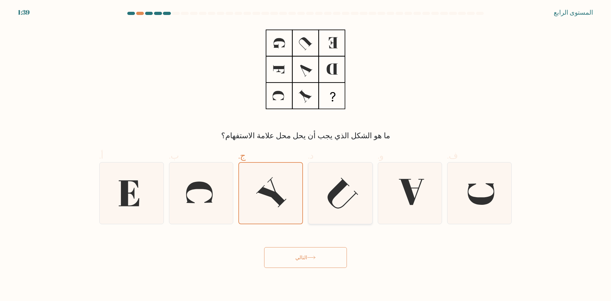 This screenshot has width=611, height=301. I want to click on font: ج., so click(242, 155).